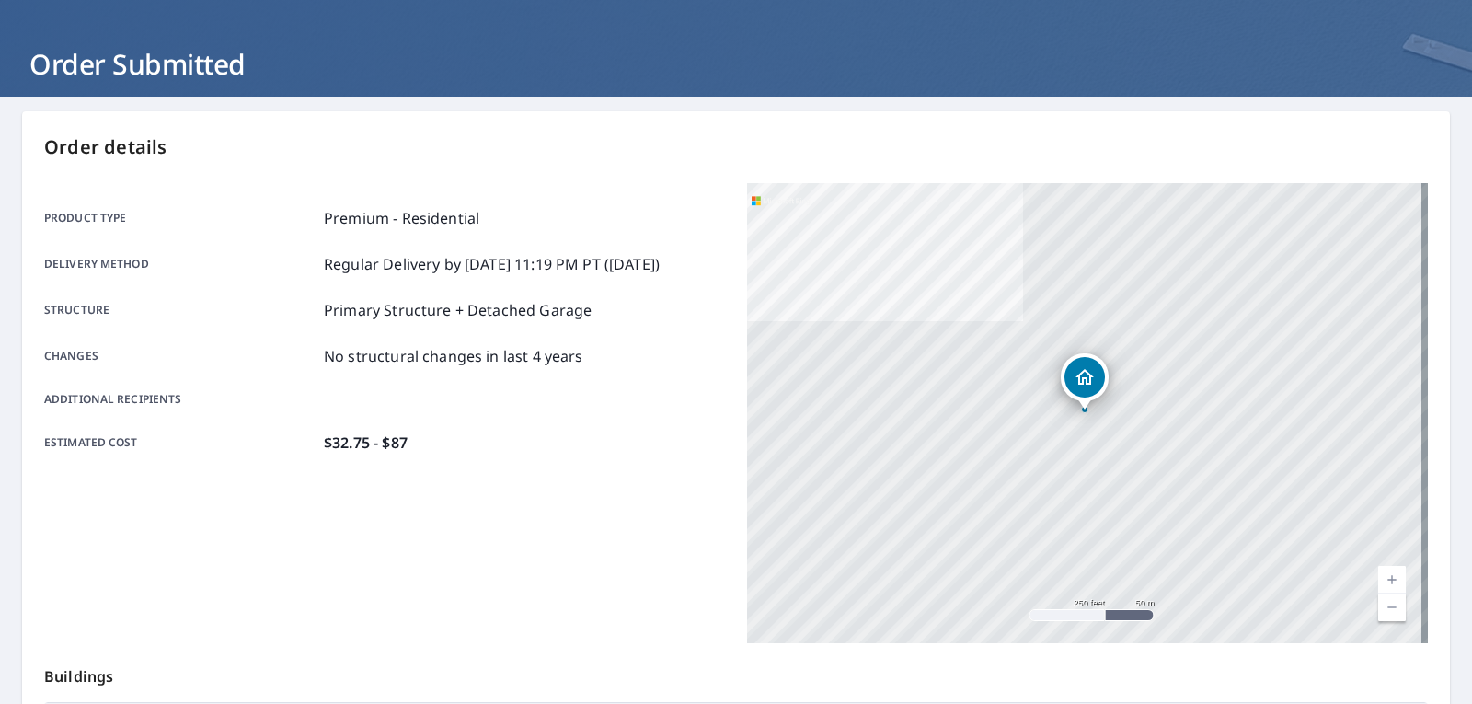 Image resolution: width=1472 pixels, height=704 pixels. Describe the element at coordinates (180, 399) in the screenshot. I see `p: Additional recipients` at that location.